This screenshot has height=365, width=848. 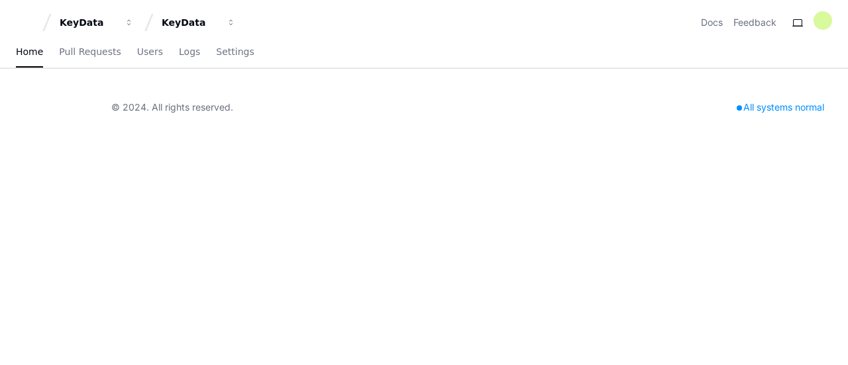 What do you see at coordinates (29, 52) in the screenshot?
I see `a: Home` at bounding box center [29, 52].